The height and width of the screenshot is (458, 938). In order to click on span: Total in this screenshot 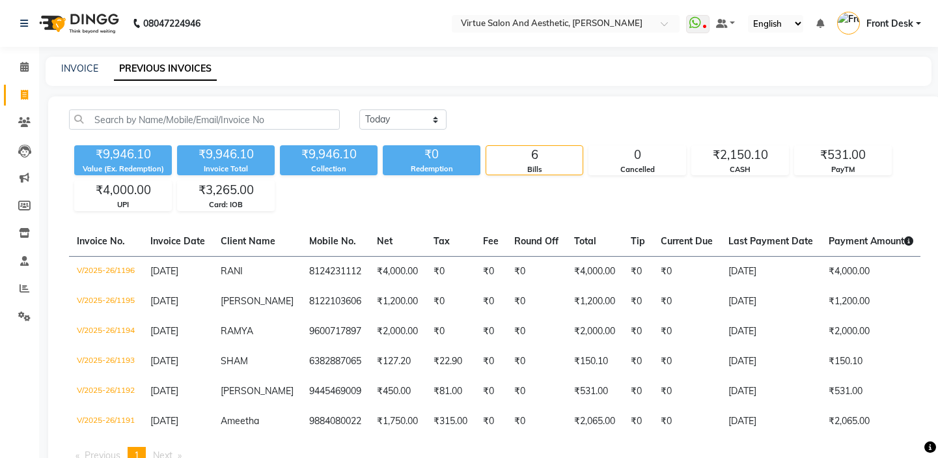, I will do `click(585, 241)`.